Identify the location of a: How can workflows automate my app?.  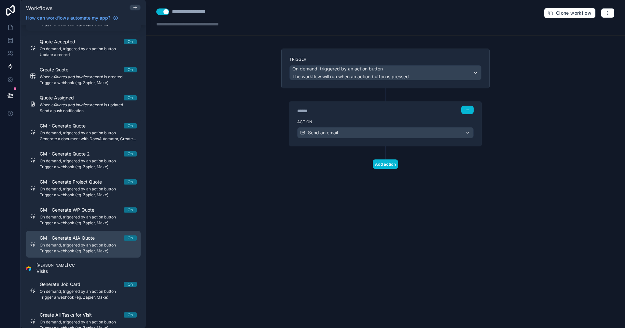
(72, 18).